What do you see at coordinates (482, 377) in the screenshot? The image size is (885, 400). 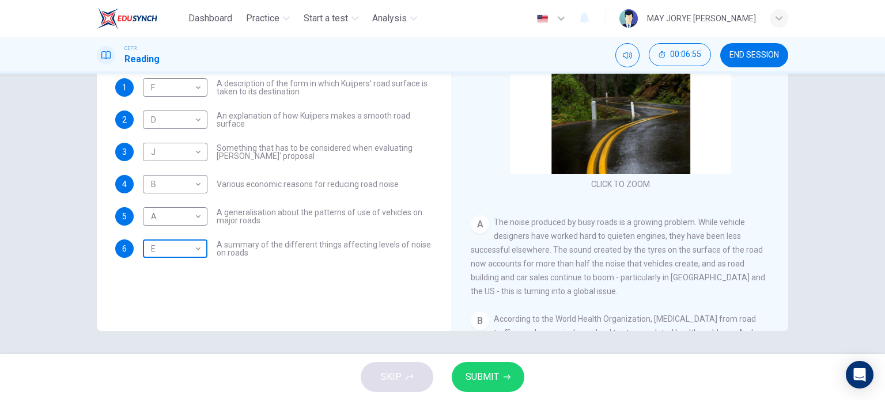 I see `span: SUBMIT` at bounding box center [482, 377].